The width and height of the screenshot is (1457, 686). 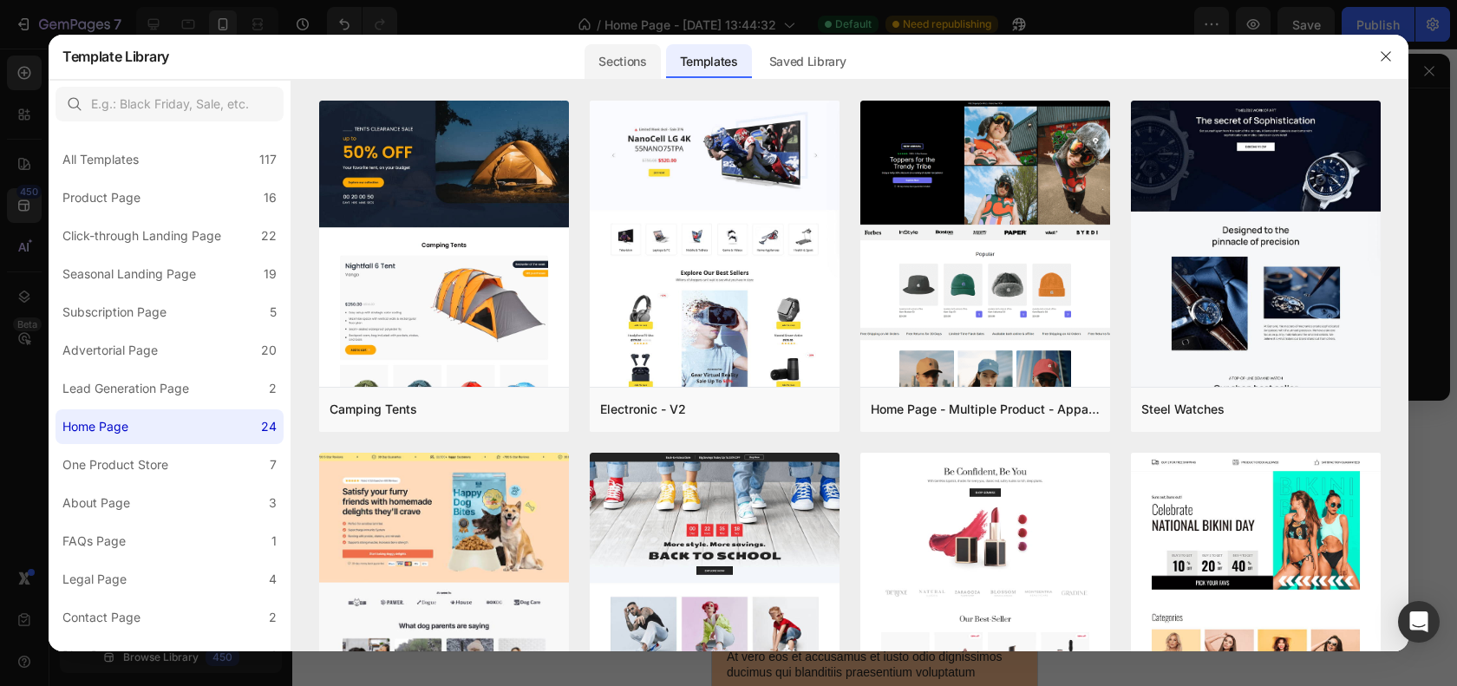 What do you see at coordinates (169, 104) in the screenshot?
I see `input: E.g.: Black Friday, Sale, etc.` at bounding box center [169, 104].